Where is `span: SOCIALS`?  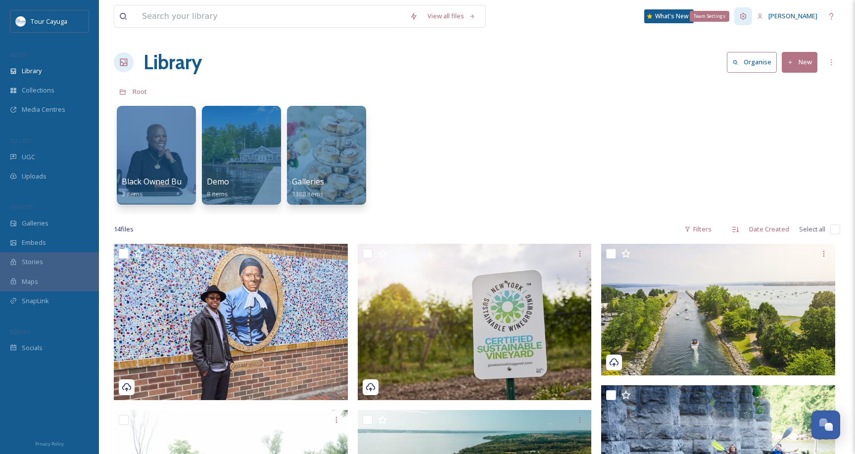
span: SOCIALS is located at coordinates (20, 332).